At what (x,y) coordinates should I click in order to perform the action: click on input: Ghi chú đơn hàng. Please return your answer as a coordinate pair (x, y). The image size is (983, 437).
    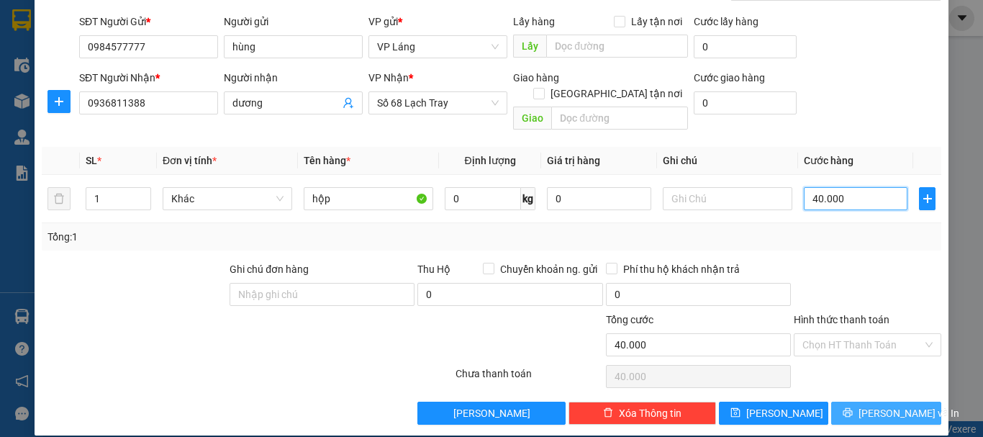
    Looking at the image, I should click on (322, 294).